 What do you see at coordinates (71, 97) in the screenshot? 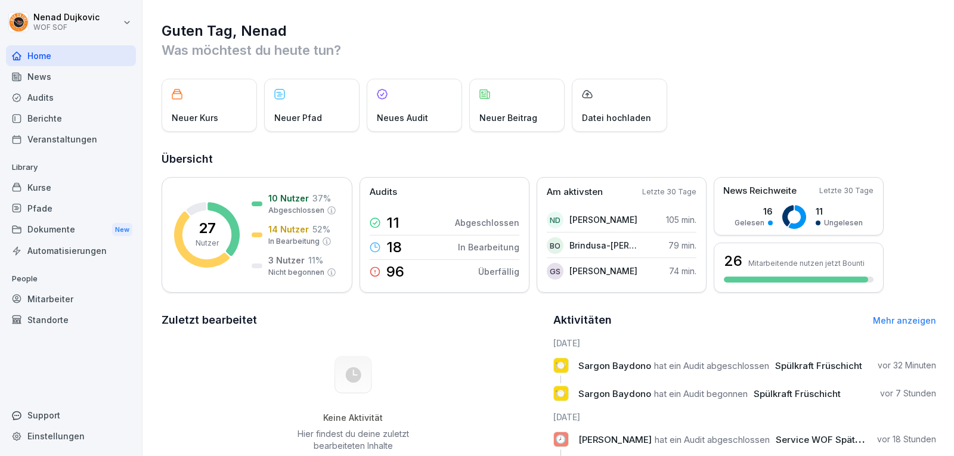
I see `a: Audits` at bounding box center [71, 97].